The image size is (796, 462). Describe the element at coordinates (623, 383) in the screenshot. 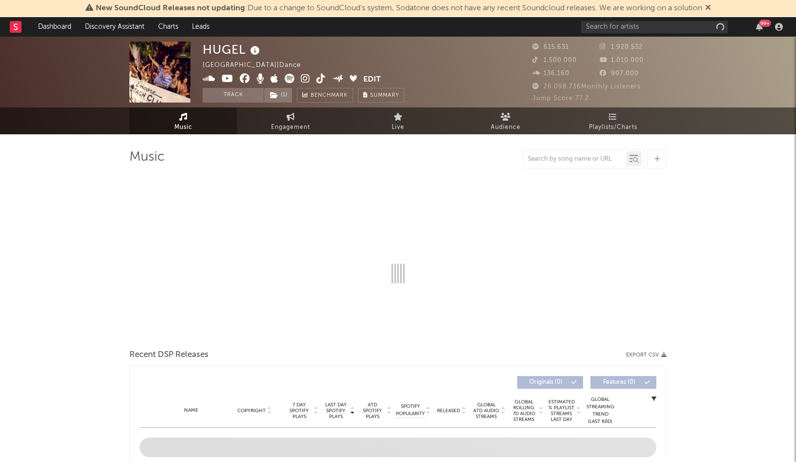

I see `button: Features(0)` at that location.